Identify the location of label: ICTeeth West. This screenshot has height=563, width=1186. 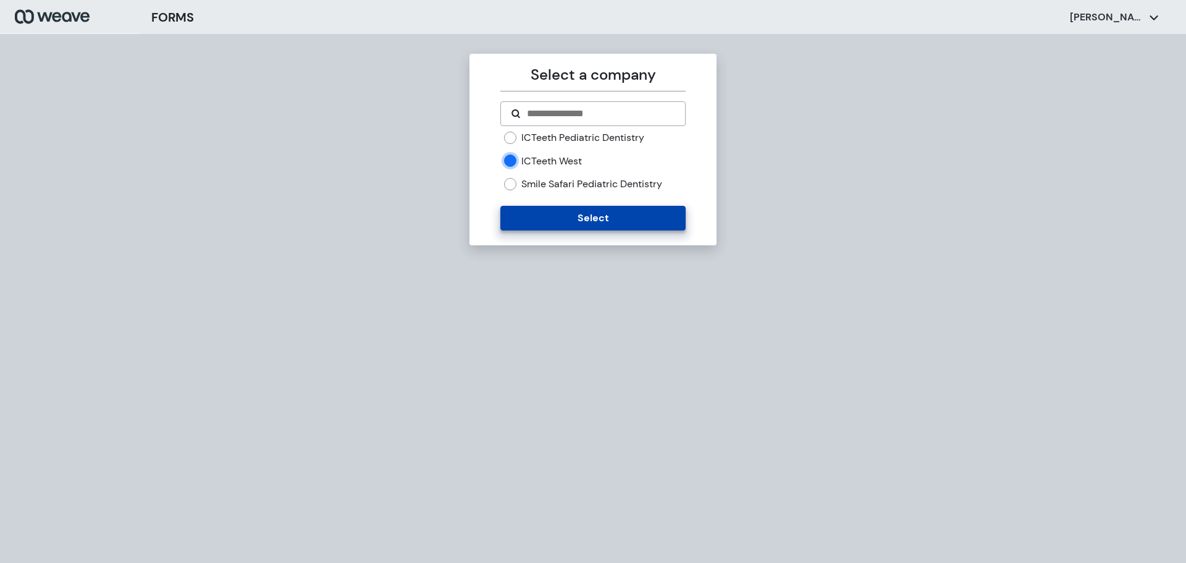
(552, 161).